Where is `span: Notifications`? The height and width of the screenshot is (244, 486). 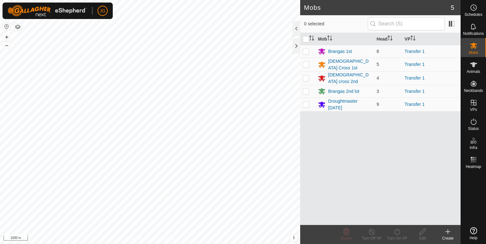 span: Notifications is located at coordinates (473, 34).